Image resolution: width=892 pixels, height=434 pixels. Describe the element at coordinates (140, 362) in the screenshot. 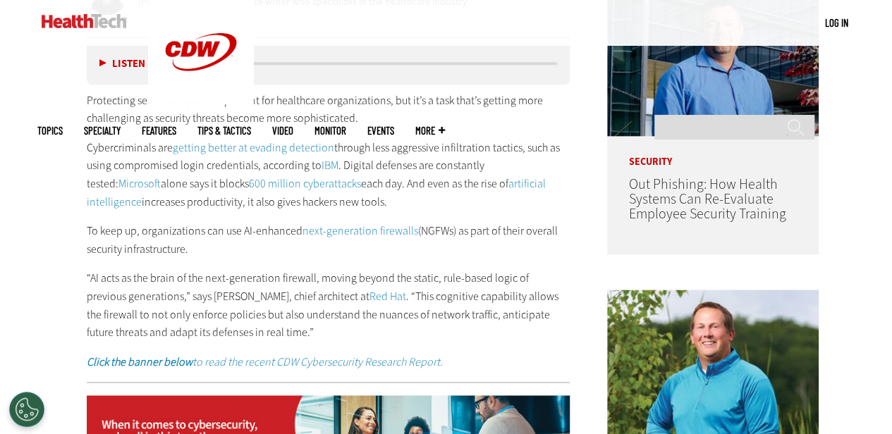

I see `strong: Click the banner below` at that location.